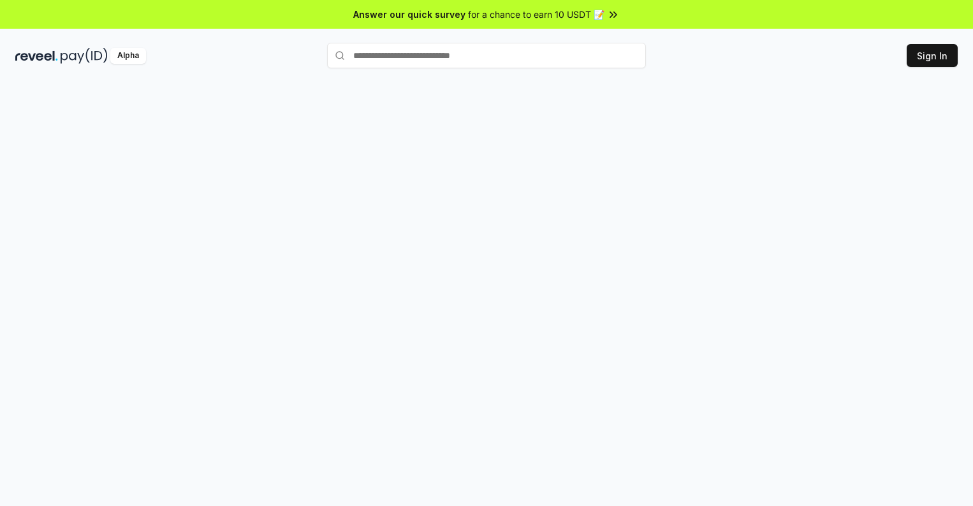 The height and width of the screenshot is (506, 973). I want to click on img: reveel_dark, so click(36, 55).